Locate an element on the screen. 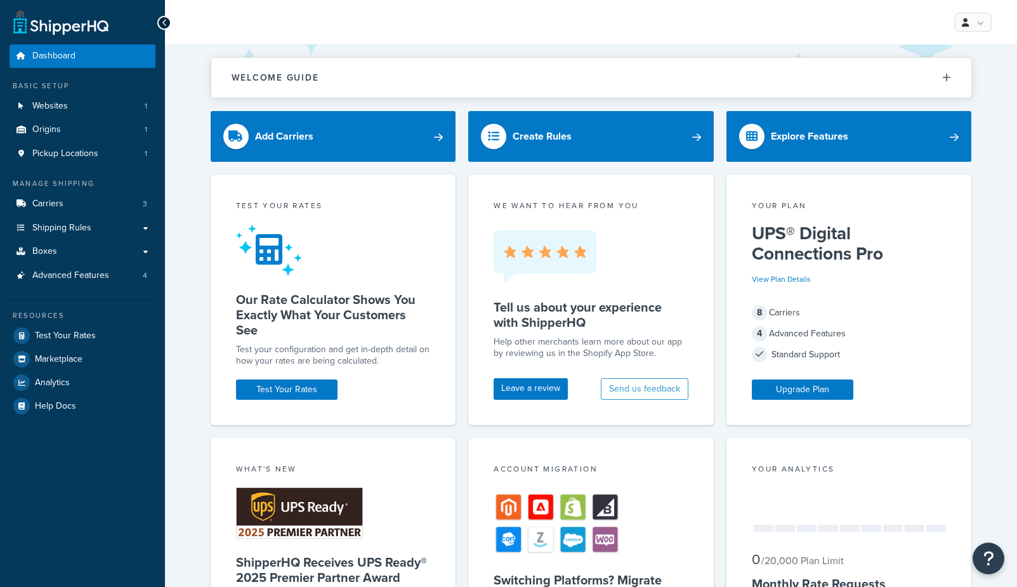 The width and height of the screenshot is (1017, 587). li: Pickup Locations is located at coordinates (83, 154).